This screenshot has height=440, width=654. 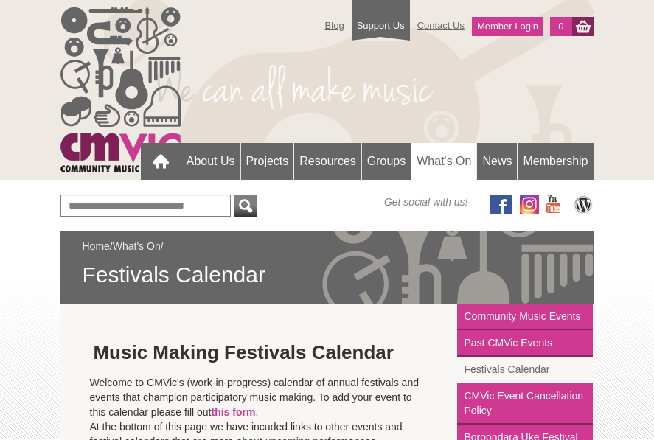 I want to click on a: 0, so click(x=560, y=27).